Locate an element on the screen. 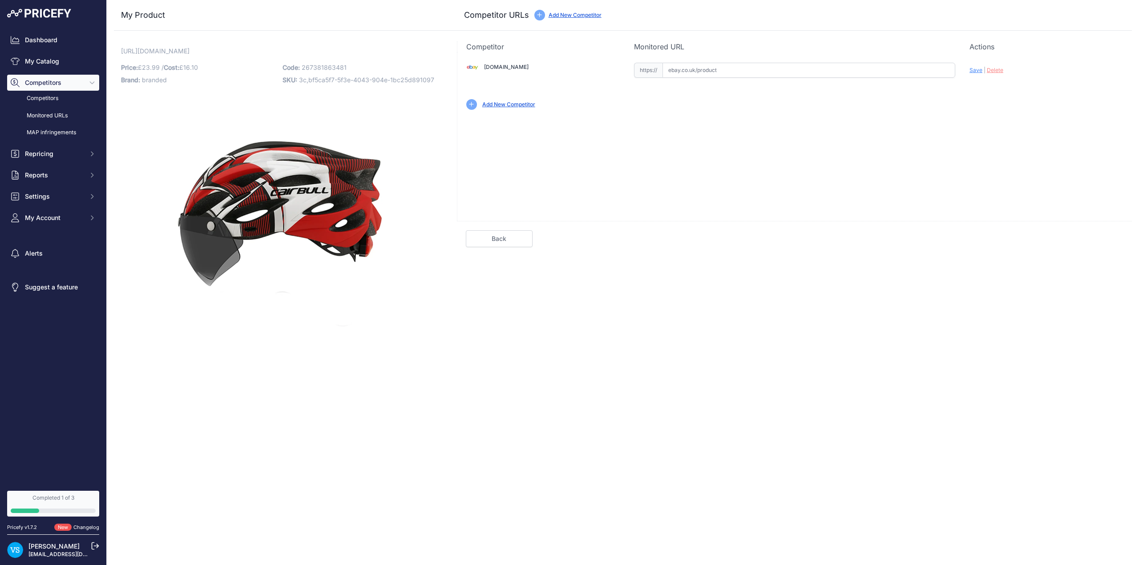 This screenshot has width=1139, height=565. div: Completed 1 of 3 is located at coordinates (53, 498).